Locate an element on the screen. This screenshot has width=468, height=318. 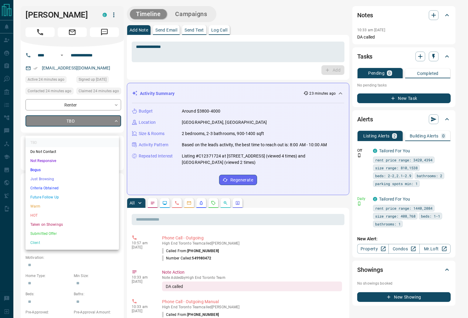
li: Future Follow Up is located at coordinates (72, 197).